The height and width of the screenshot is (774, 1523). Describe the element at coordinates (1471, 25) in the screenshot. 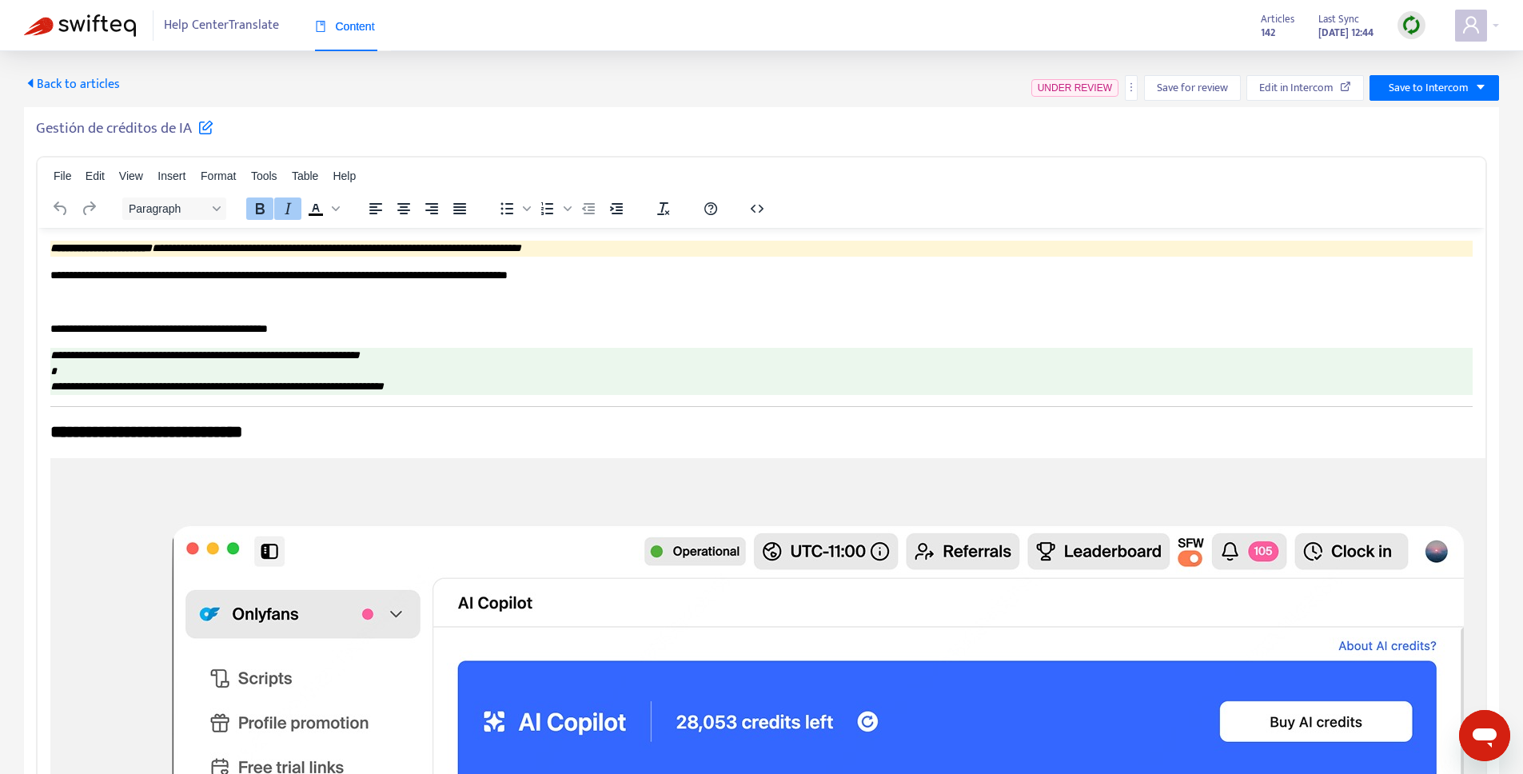

I see `span: user` at that location.